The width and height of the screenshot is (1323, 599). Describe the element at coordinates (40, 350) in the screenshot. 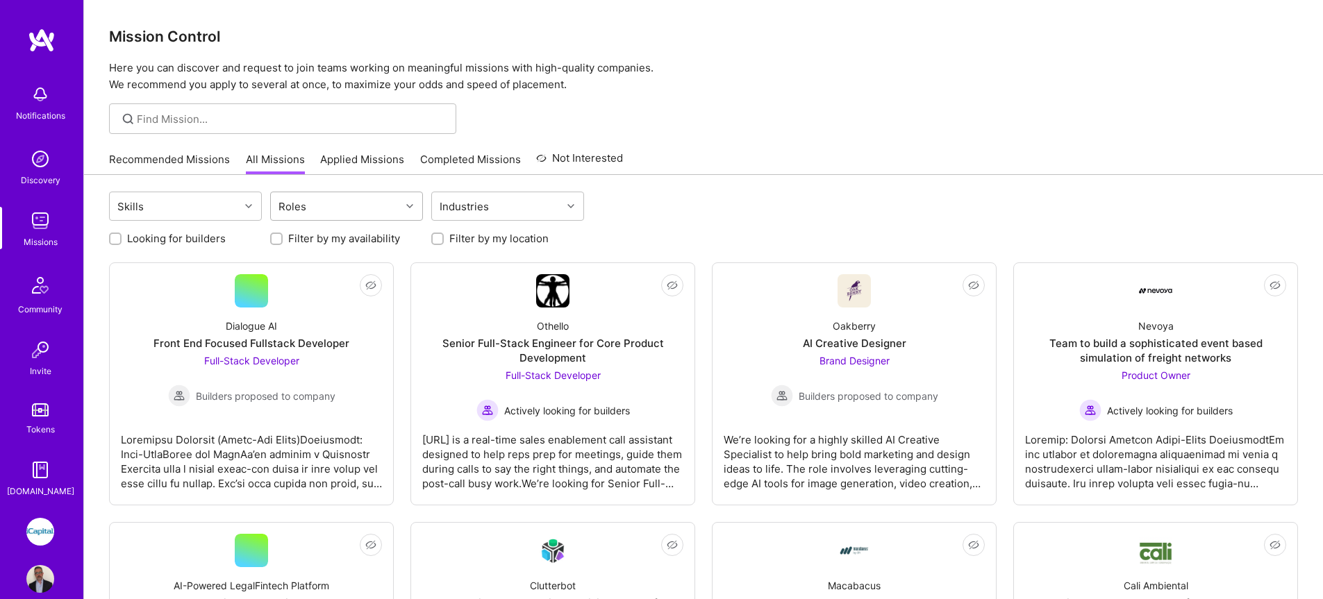

I see `img: Invite` at that location.